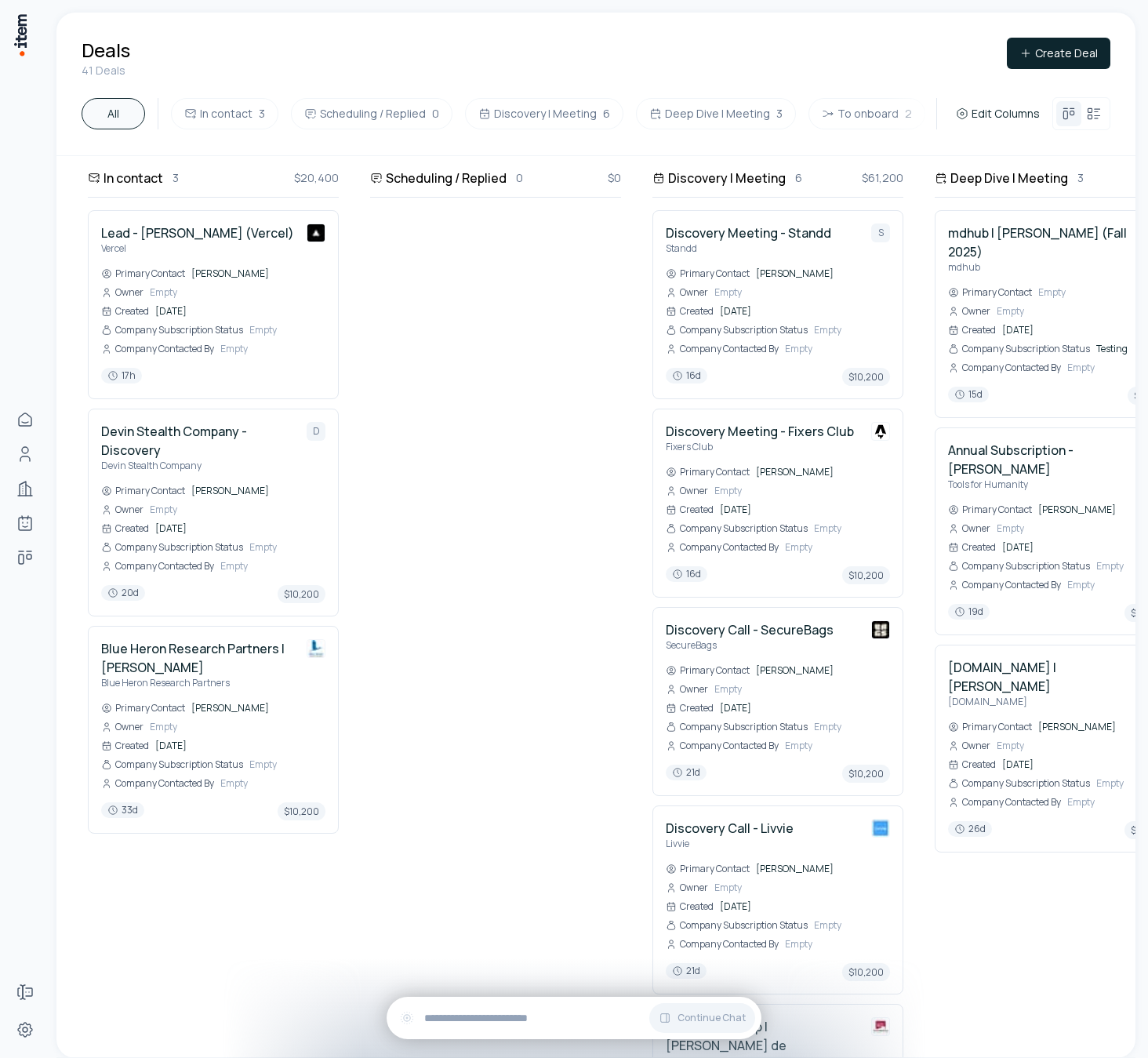  I want to click on p: Standd, so click(748, 249).